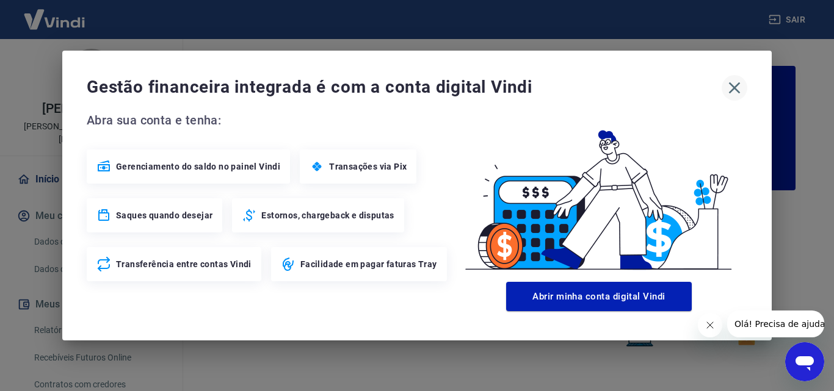 This screenshot has height=391, width=834. I want to click on span: Facilidade em pagar faturas Tray, so click(369, 264).